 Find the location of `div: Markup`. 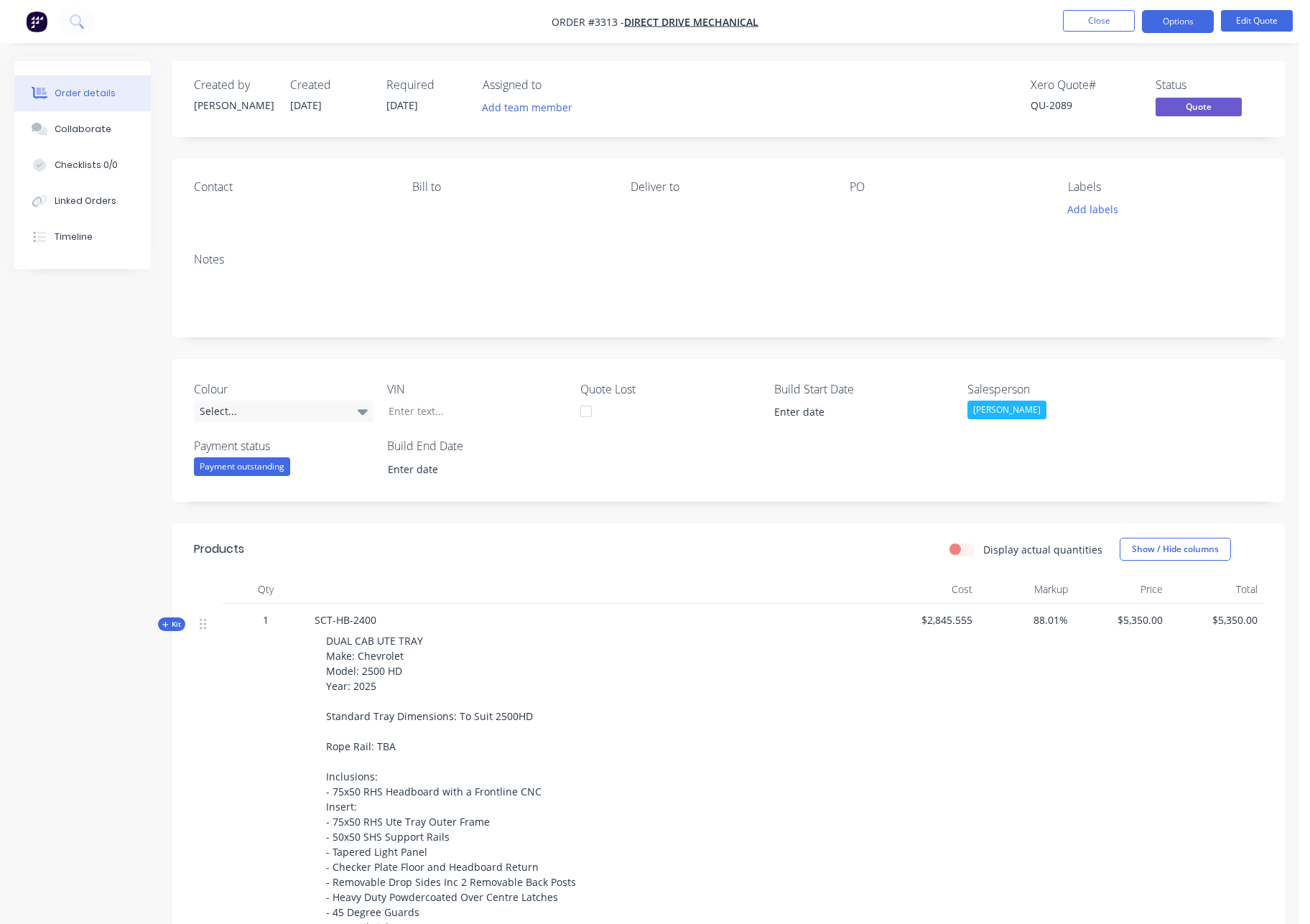

div: Markup is located at coordinates (1026, 590).